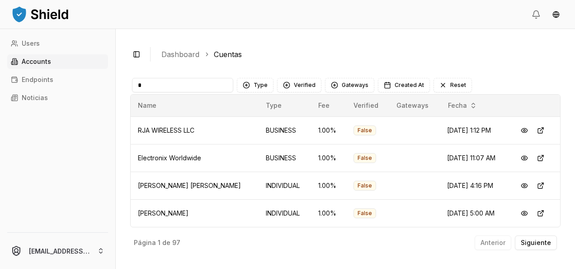 The image size is (575, 269). Describe the element at coordinates (357, 54) in the screenshot. I see `nav: breadcrumb` at that location.